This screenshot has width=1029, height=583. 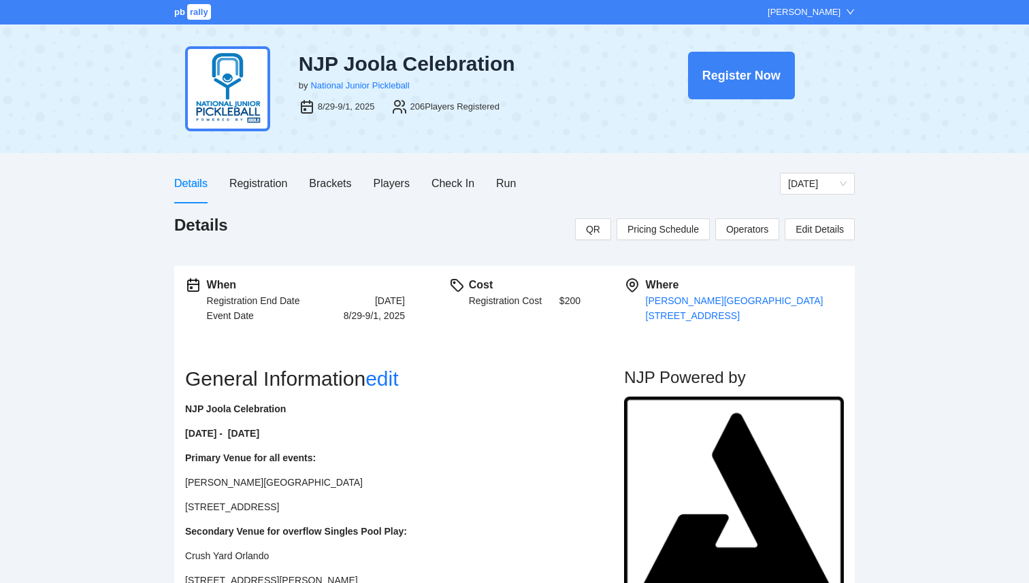 I want to click on button: Operators, so click(x=747, y=229).